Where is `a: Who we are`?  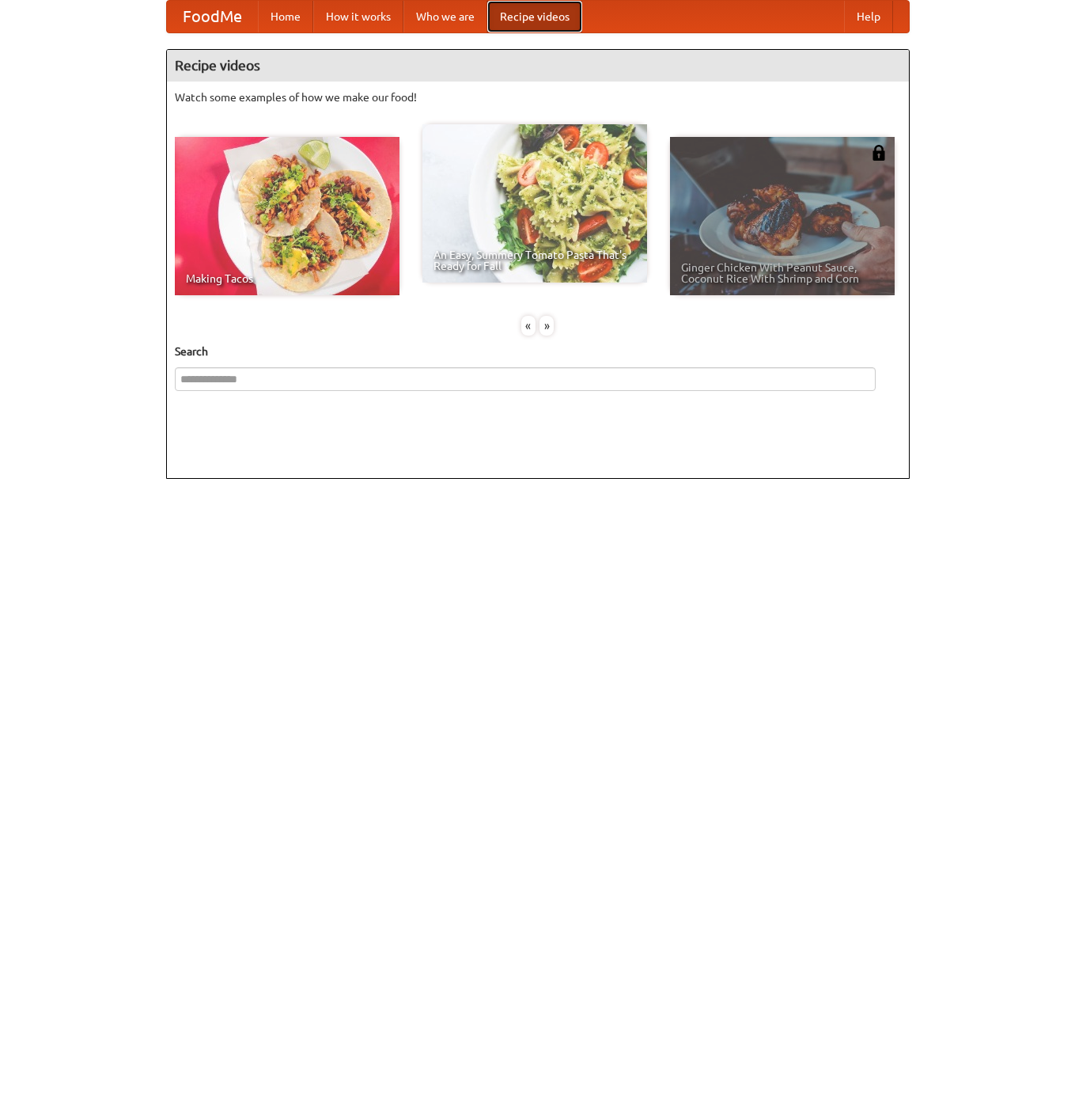
a: Who we are is located at coordinates (445, 16).